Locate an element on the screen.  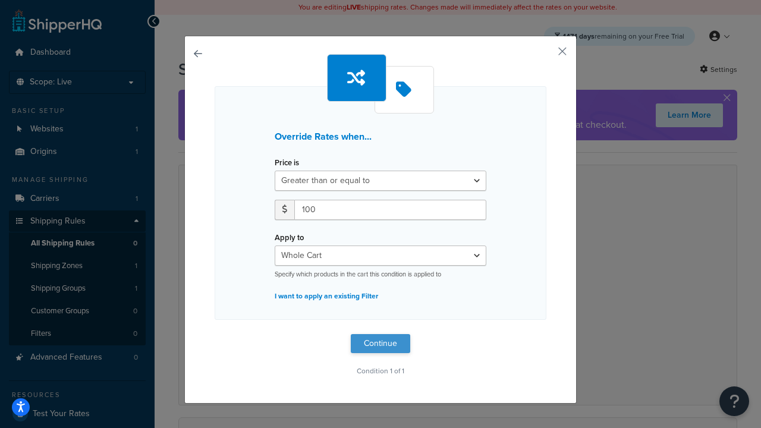
label: Apply to is located at coordinates (289, 237).